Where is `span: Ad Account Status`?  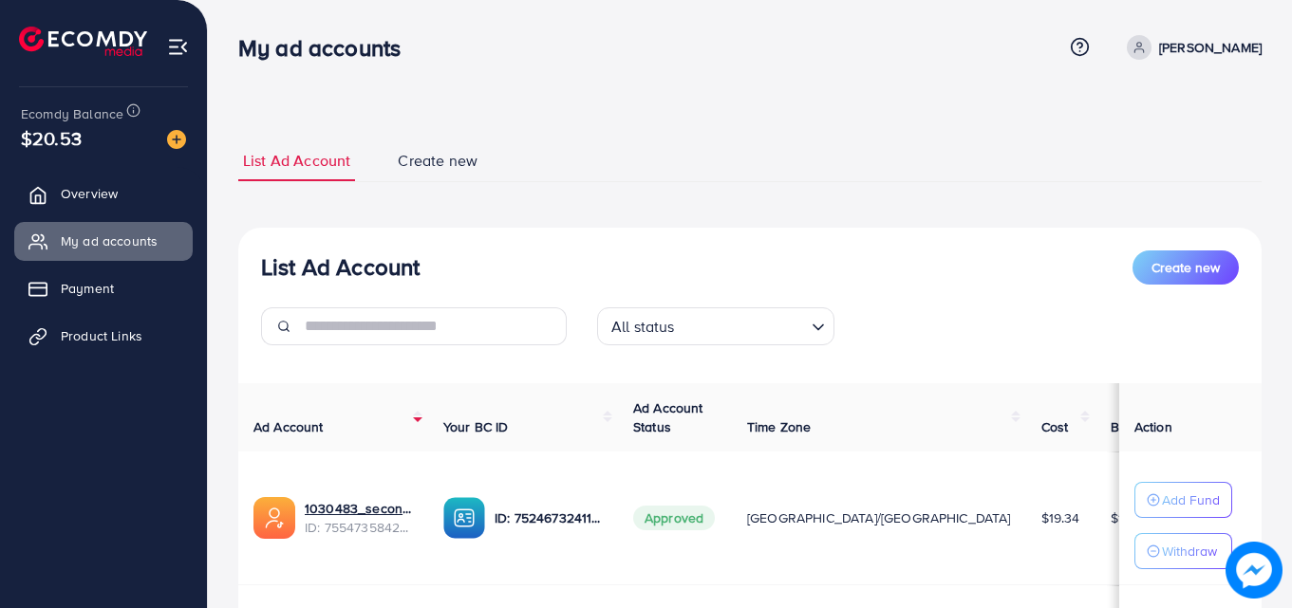 span: Ad Account Status is located at coordinates (668, 418).